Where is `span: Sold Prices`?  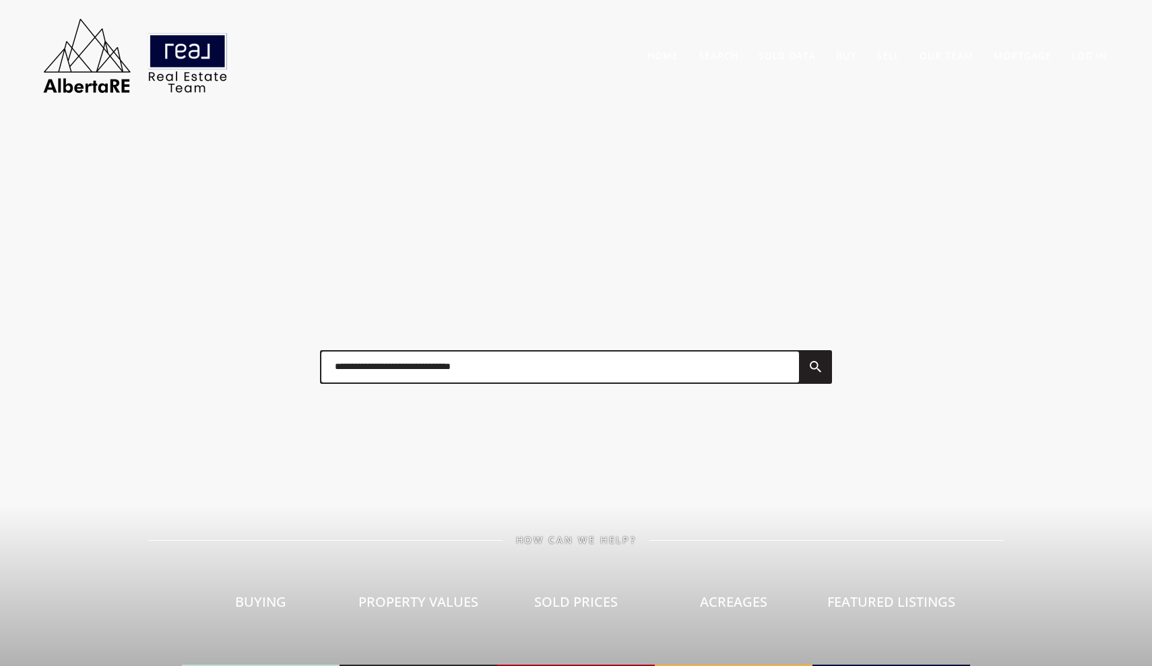 span: Sold Prices is located at coordinates (576, 602).